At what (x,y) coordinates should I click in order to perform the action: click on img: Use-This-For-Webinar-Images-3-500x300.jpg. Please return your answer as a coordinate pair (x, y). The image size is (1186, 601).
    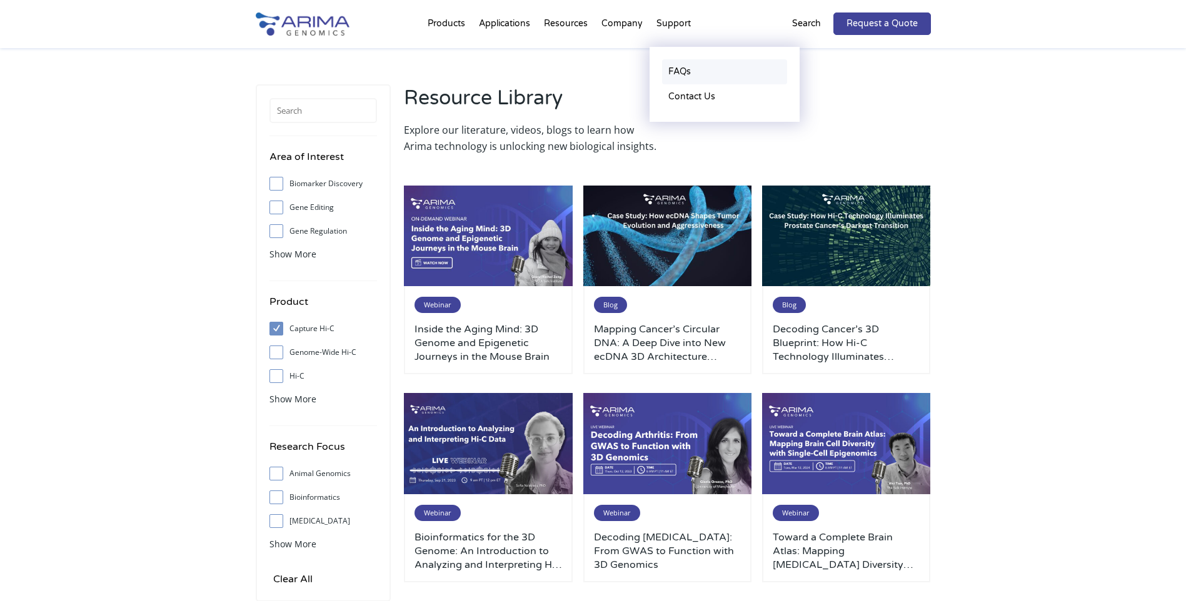
    Looking at the image, I should click on (488, 236).